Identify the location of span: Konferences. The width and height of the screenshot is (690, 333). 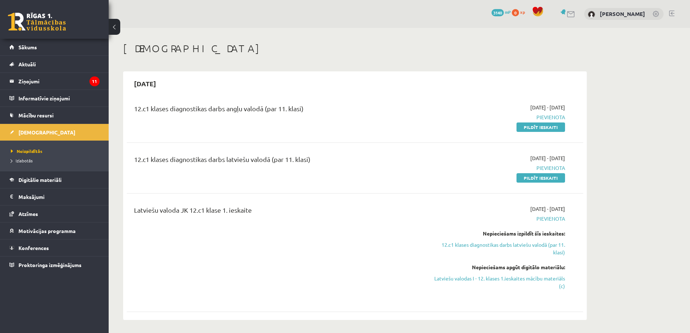
(34, 248).